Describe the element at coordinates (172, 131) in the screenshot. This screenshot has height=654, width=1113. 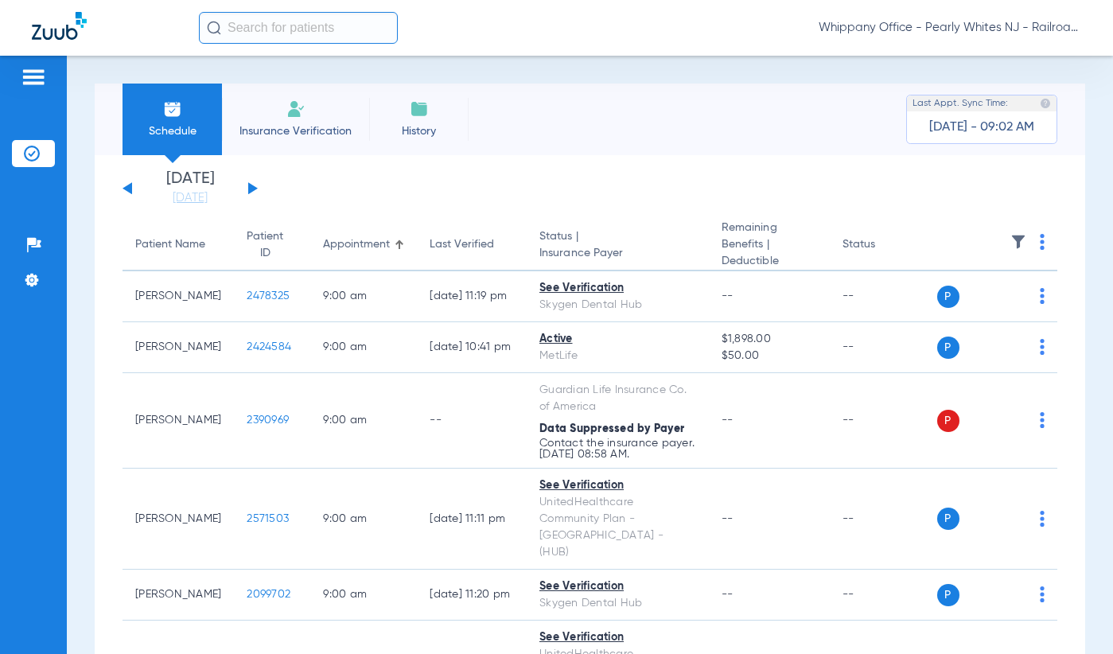
I see `span: Schedule` at that location.